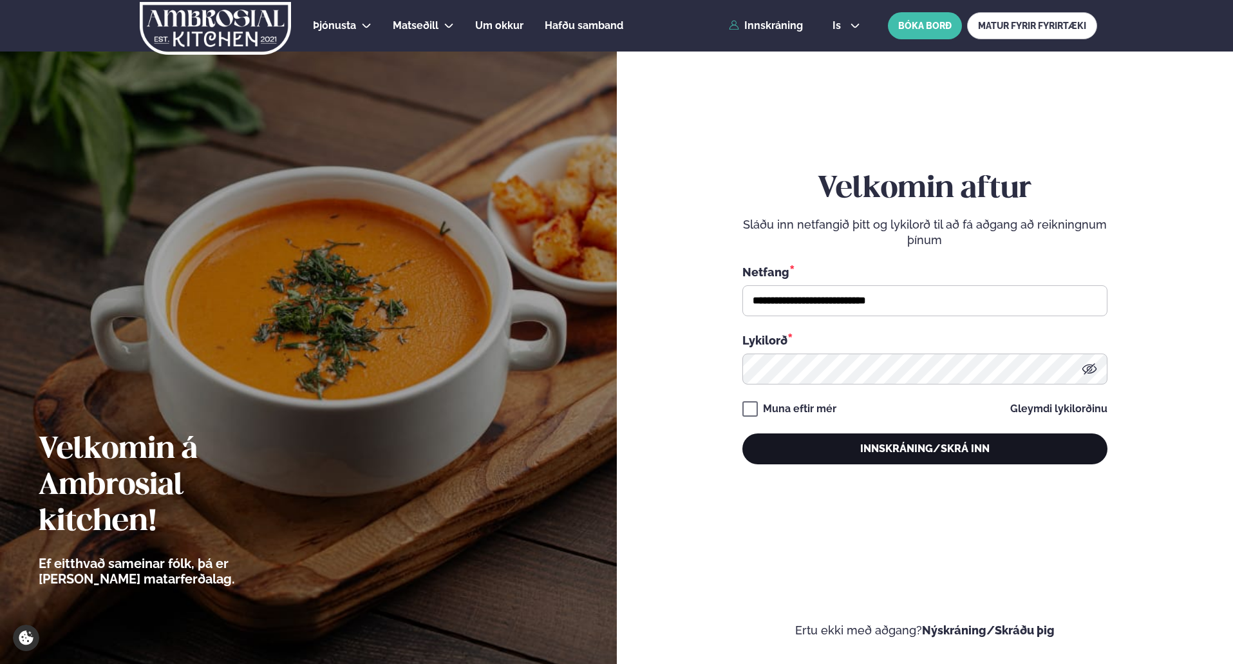  Describe the element at coordinates (924, 232) in the screenshot. I see `p: Sláðu inn netfangið þitt og lykilorð til að fá aðgang að reikningnum þínum` at that location.